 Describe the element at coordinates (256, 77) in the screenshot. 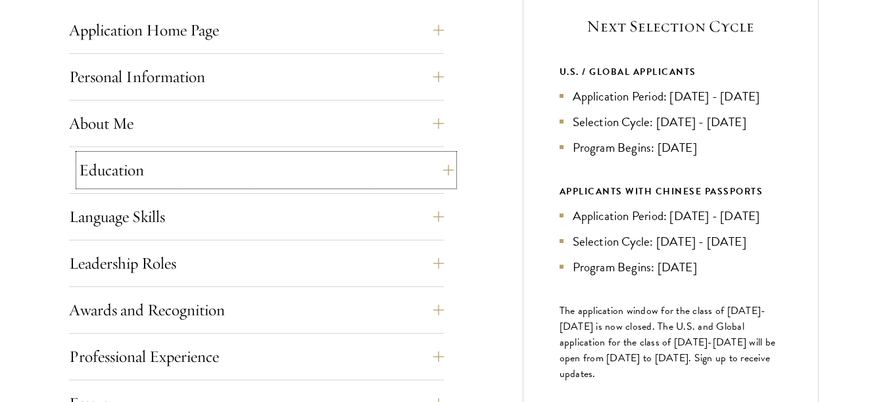

I see `button: Personal Information` at that location.